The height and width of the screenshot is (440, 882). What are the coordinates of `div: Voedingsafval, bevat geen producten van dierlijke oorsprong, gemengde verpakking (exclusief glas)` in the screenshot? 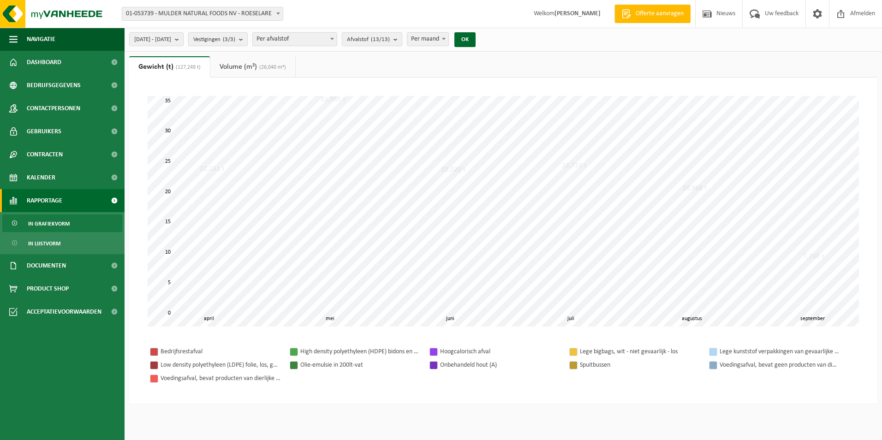 It's located at (779, 365).